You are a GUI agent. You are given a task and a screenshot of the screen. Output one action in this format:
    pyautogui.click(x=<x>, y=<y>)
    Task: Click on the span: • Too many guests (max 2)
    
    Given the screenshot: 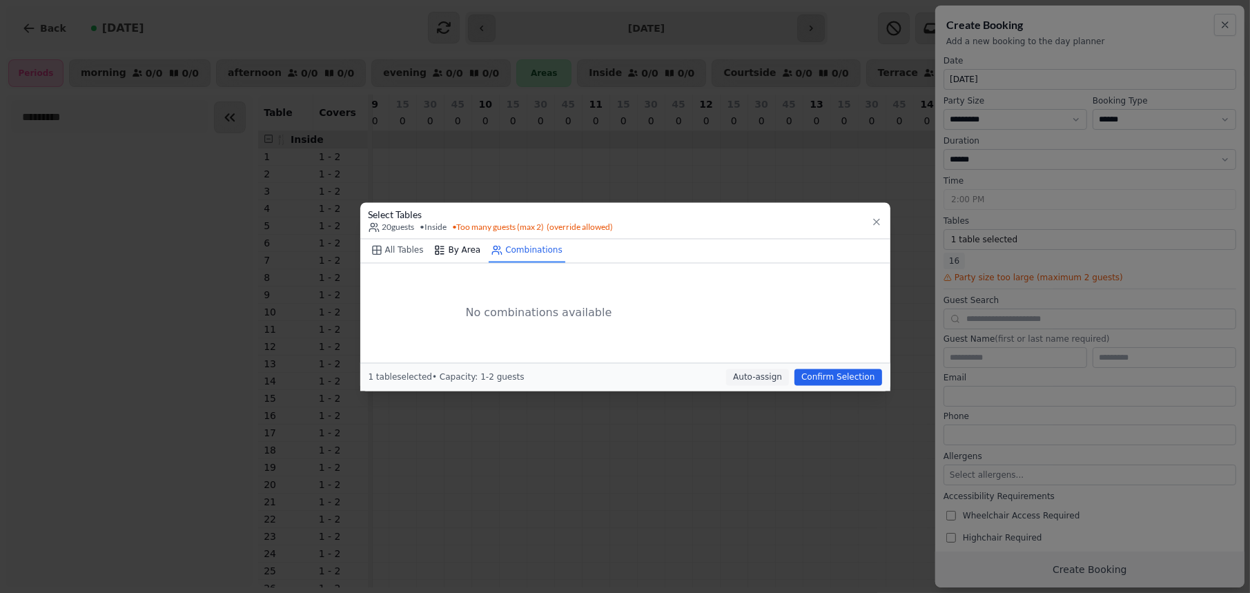 What is the action you would take?
    pyautogui.click(x=533, y=227)
    